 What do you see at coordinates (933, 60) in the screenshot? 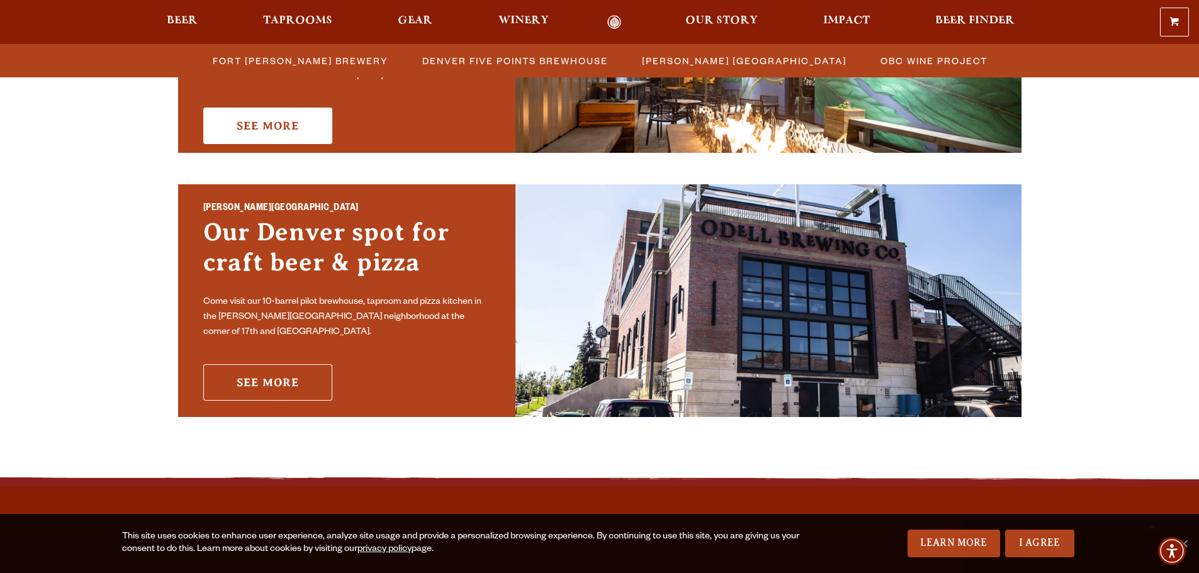
I see `a: OBC Wine Project` at bounding box center [933, 60].